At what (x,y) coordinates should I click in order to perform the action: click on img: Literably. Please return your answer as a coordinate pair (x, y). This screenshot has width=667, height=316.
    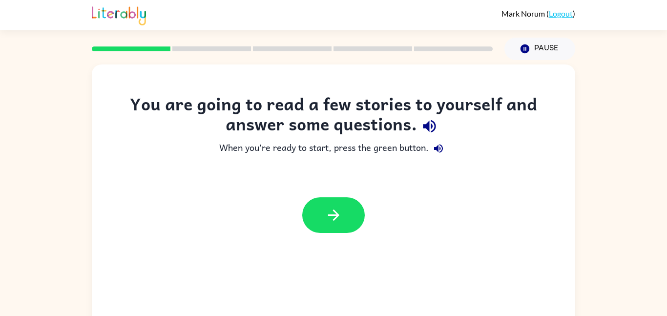
    Looking at the image, I should click on (119, 15).